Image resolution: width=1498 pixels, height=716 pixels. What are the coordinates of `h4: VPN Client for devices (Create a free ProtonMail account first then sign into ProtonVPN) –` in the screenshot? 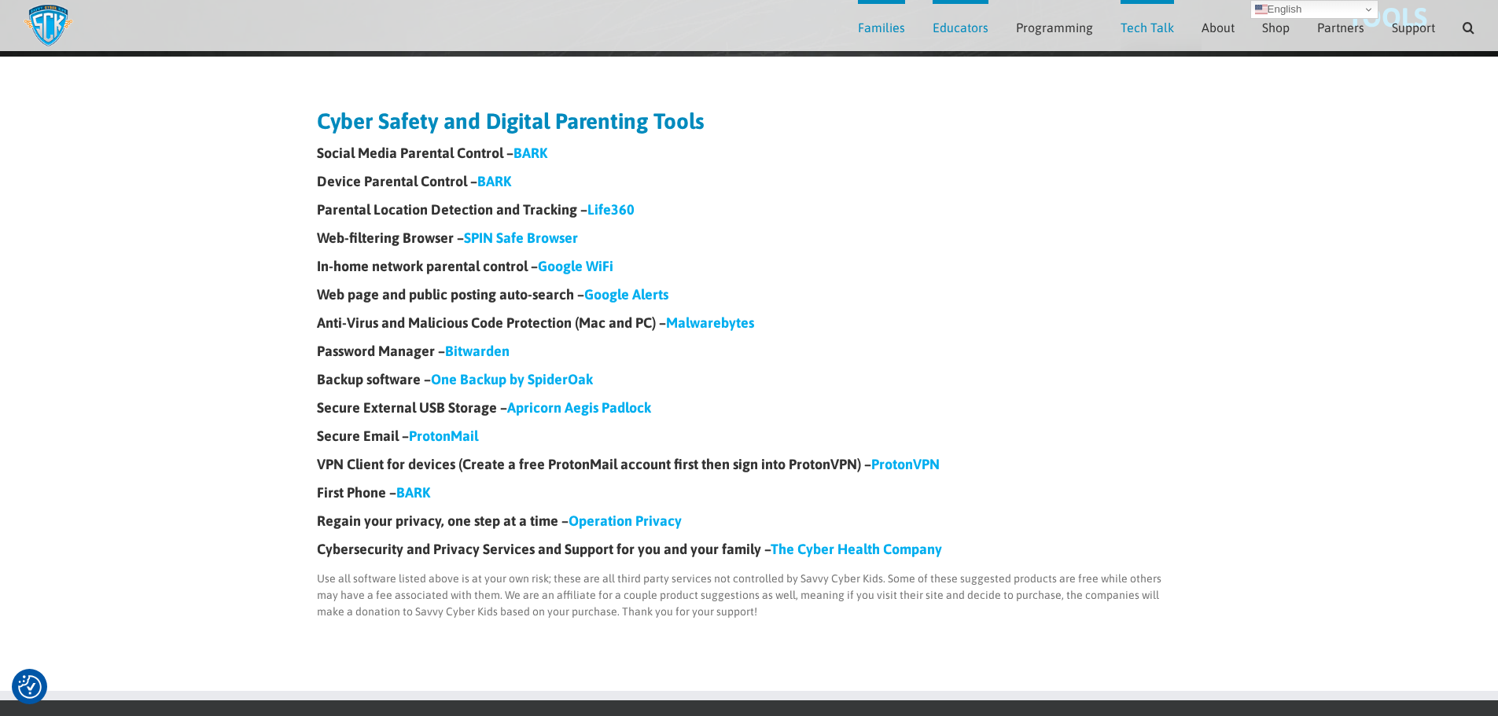 It's located at (749, 465).